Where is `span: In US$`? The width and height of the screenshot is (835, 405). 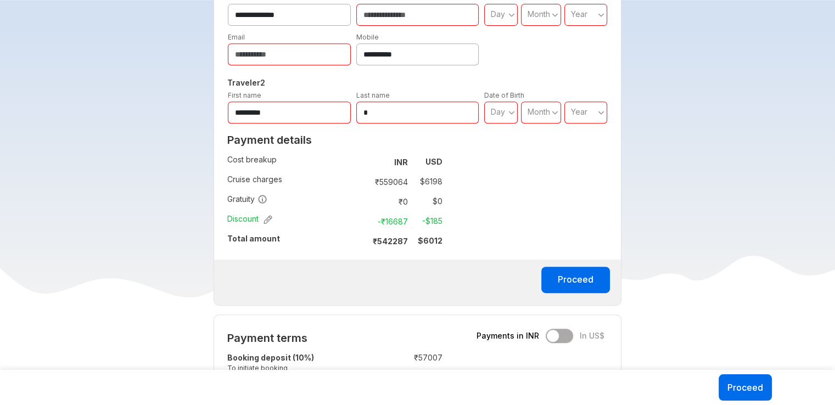
span: In US$ is located at coordinates (592, 336).